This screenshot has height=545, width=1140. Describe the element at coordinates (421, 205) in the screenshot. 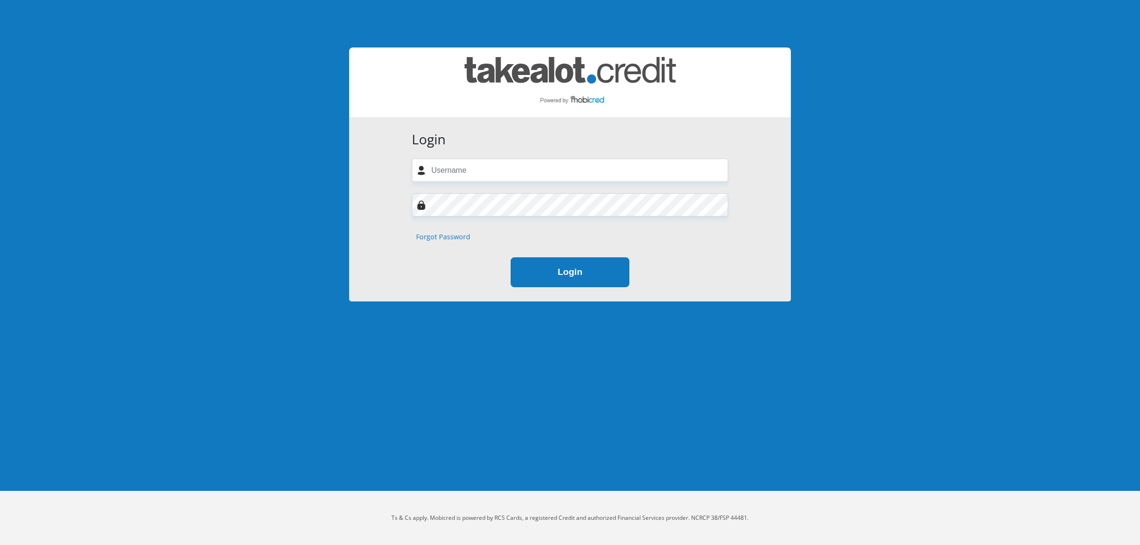

I see `img: Image` at that location.